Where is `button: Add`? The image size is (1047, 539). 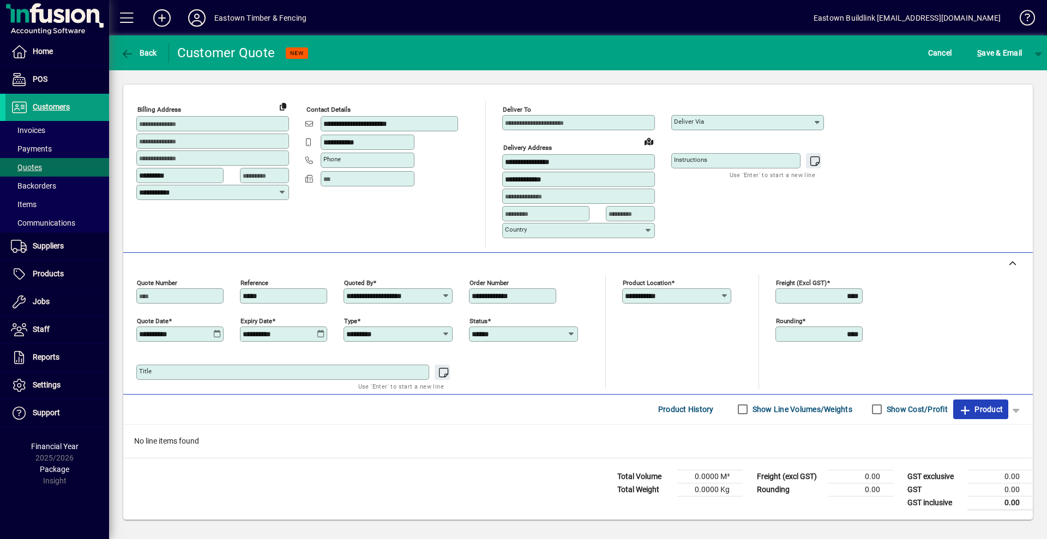 button: Add is located at coordinates (162, 18).